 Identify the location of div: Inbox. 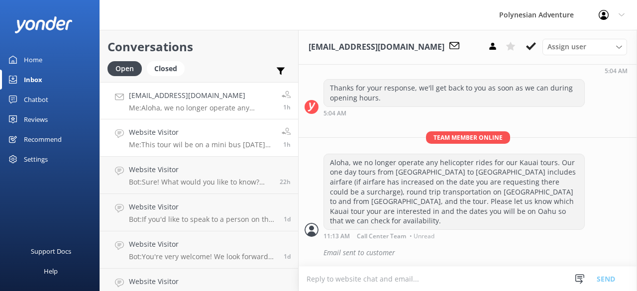
(33, 80).